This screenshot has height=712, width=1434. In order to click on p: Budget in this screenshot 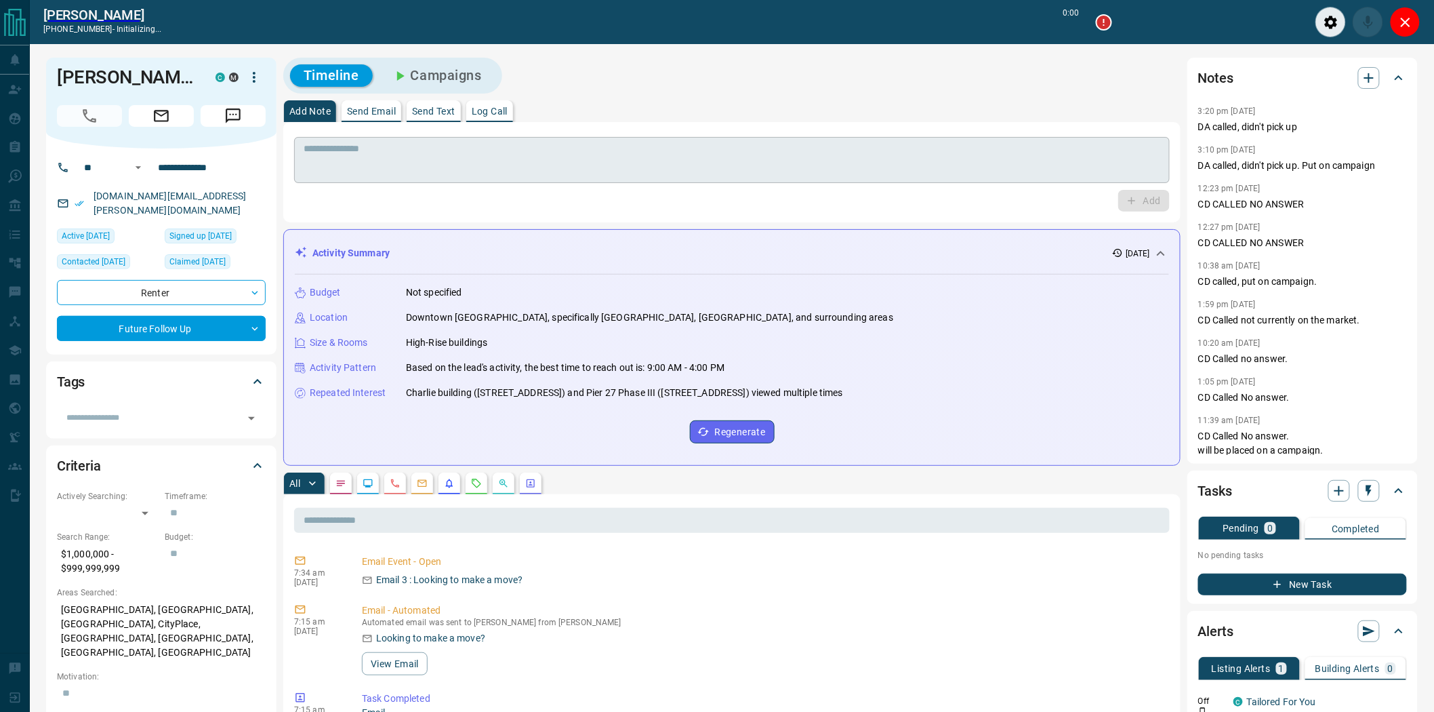, I will do `click(325, 292)`.